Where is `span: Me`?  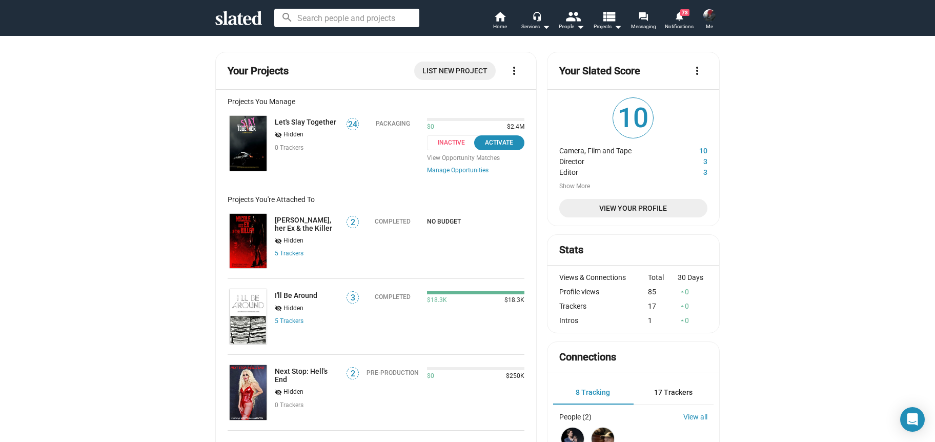
span: Me is located at coordinates (710, 27).